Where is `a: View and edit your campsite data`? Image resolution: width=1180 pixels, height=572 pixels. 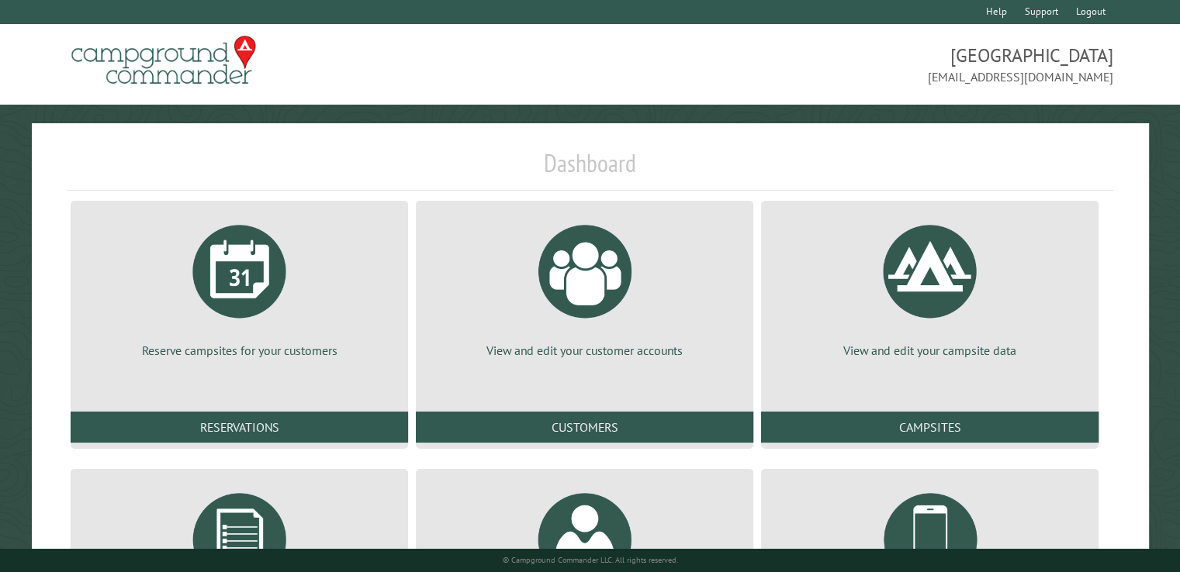 a: View and edit your campsite data is located at coordinates (929, 286).